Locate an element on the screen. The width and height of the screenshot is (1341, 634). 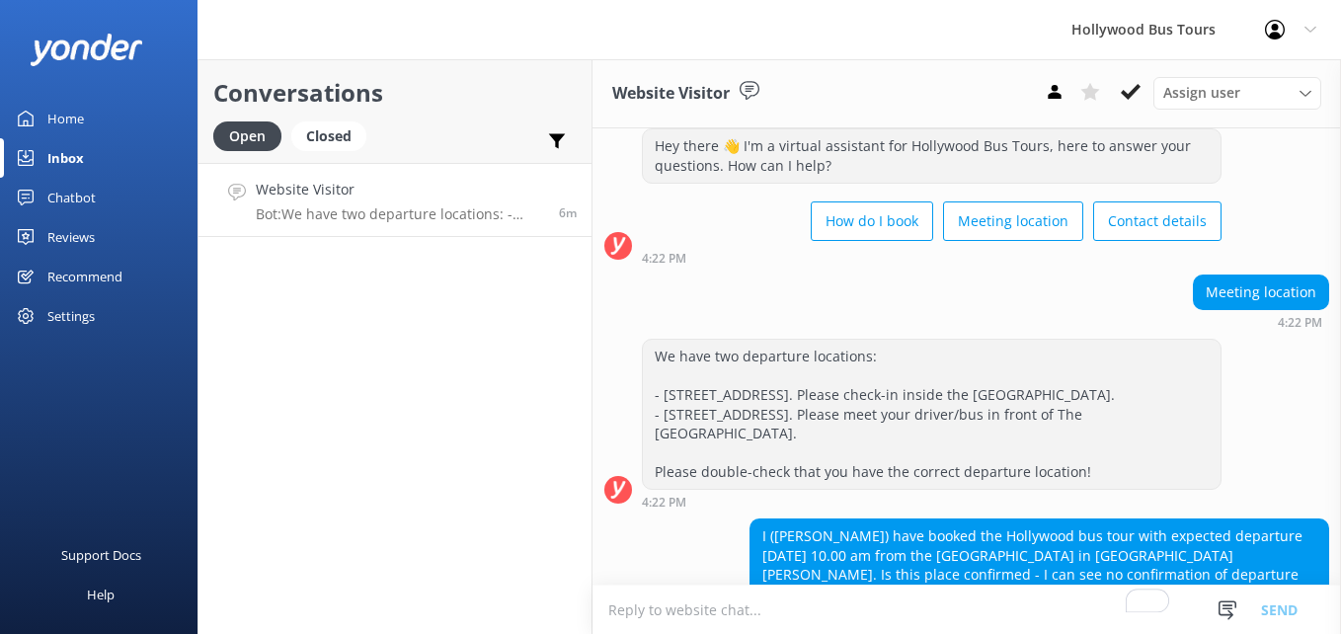
img: yonder-white-logo.png is located at coordinates (86, 49).